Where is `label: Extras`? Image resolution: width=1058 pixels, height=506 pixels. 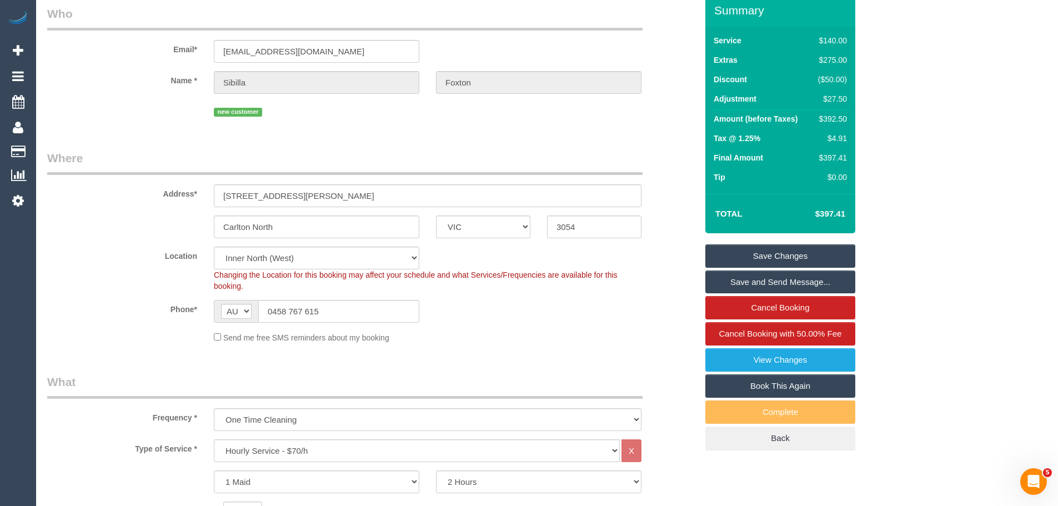
label: Extras is located at coordinates (725, 60).